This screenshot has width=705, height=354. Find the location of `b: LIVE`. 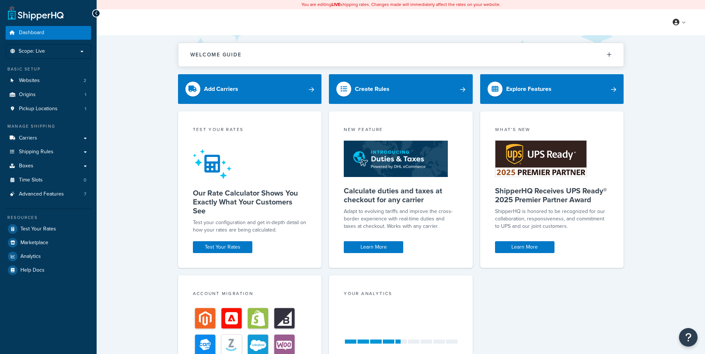

b: LIVE is located at coordinates (336, 4).